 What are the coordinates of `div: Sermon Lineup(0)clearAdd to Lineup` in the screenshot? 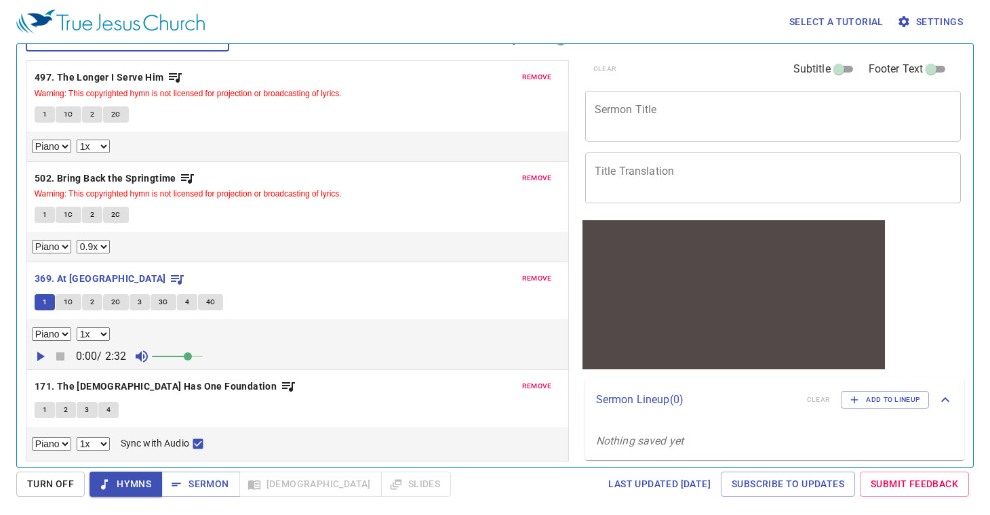 It's located at (775, 400).